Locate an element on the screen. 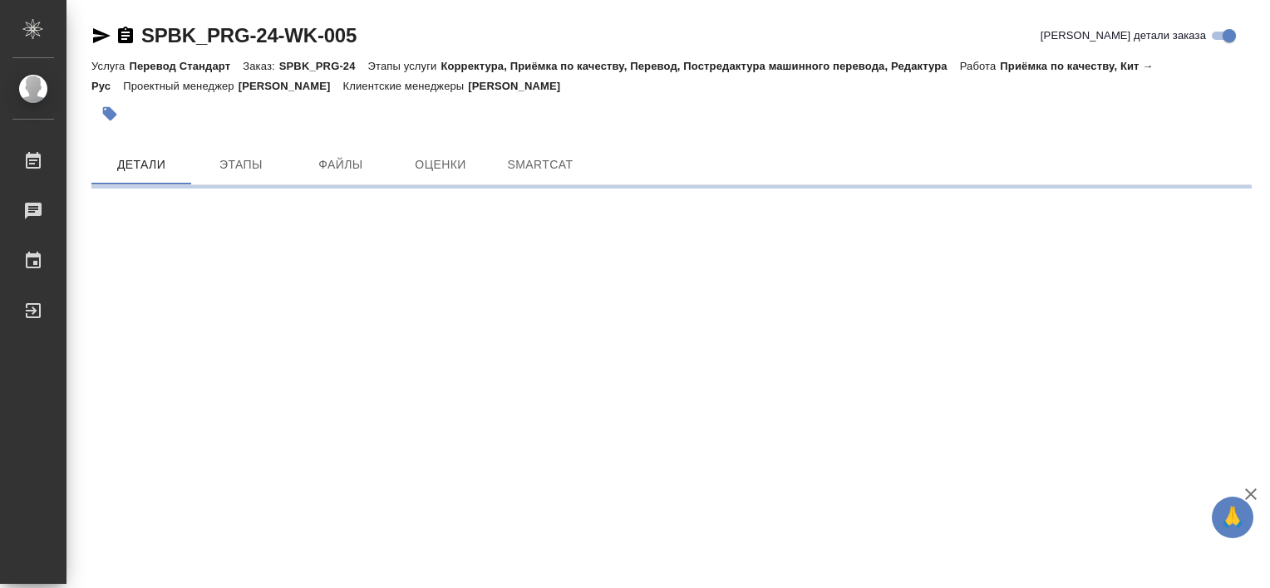  p: Корректура, Приёмка по качеству, Перевод, Постредактура машинного перевода, Редактура is located at coordinates (700, 66).